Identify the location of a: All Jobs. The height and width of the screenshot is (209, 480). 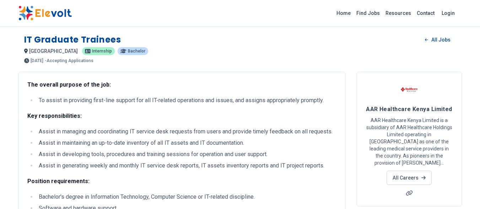
(437, 40).